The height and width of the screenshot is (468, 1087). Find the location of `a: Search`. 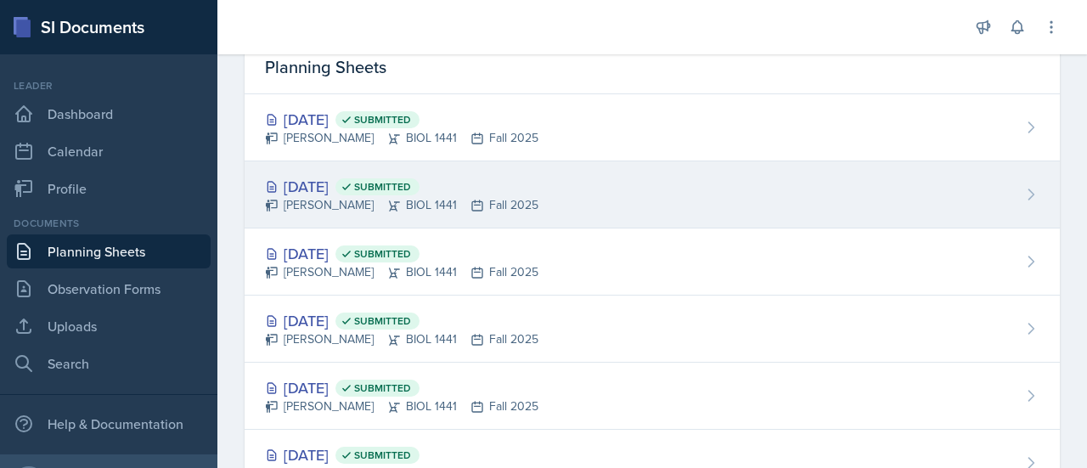

a: Search is located at coordinates (109, 364).